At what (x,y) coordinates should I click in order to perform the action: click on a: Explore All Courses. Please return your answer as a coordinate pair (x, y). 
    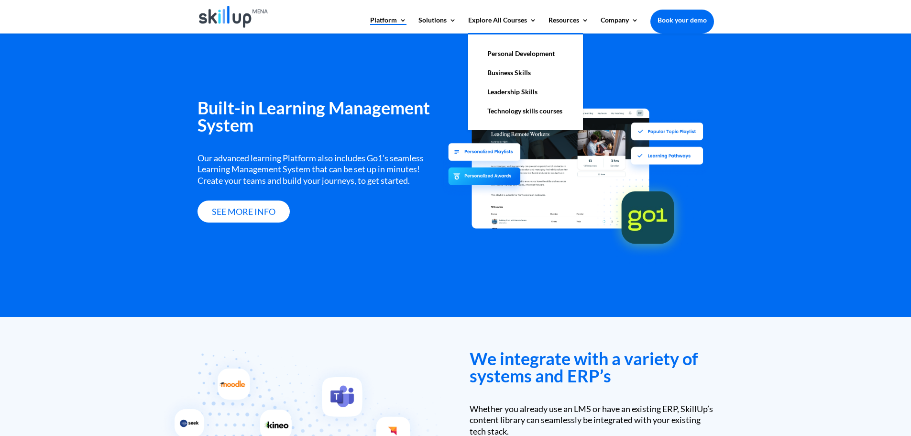
    Looking at the image, I should click on (502, 25).